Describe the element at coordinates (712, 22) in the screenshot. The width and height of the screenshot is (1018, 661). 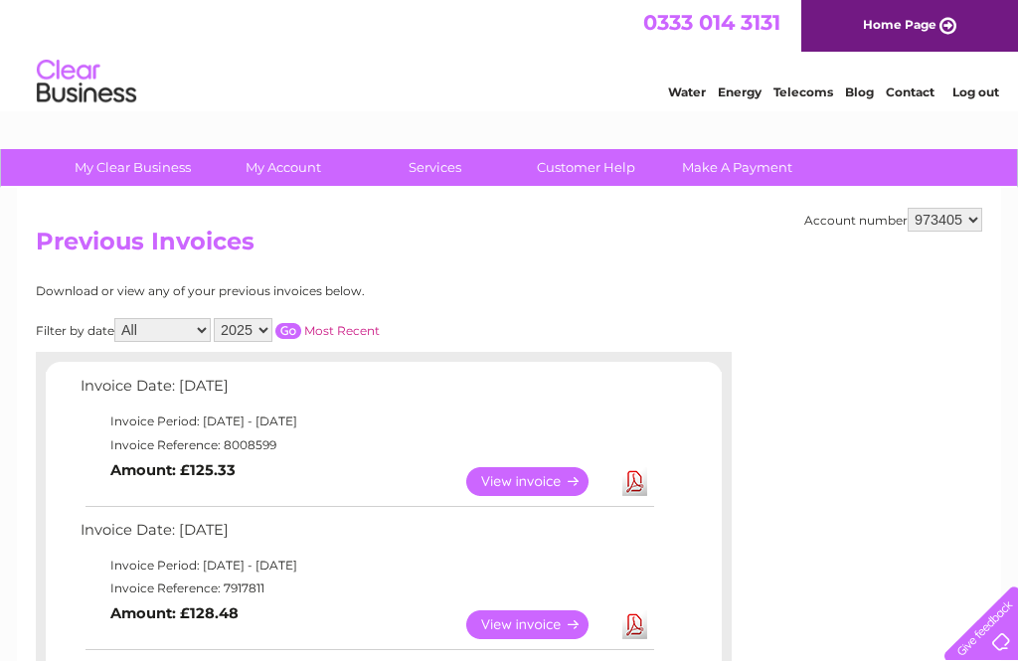
I see `span: 0333 014 3131` at that location.